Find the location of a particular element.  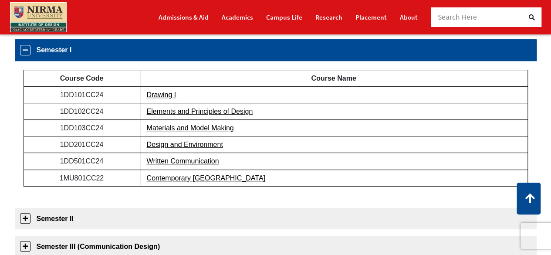

a: Admissions & Aid is located at coordinates (184, 17).